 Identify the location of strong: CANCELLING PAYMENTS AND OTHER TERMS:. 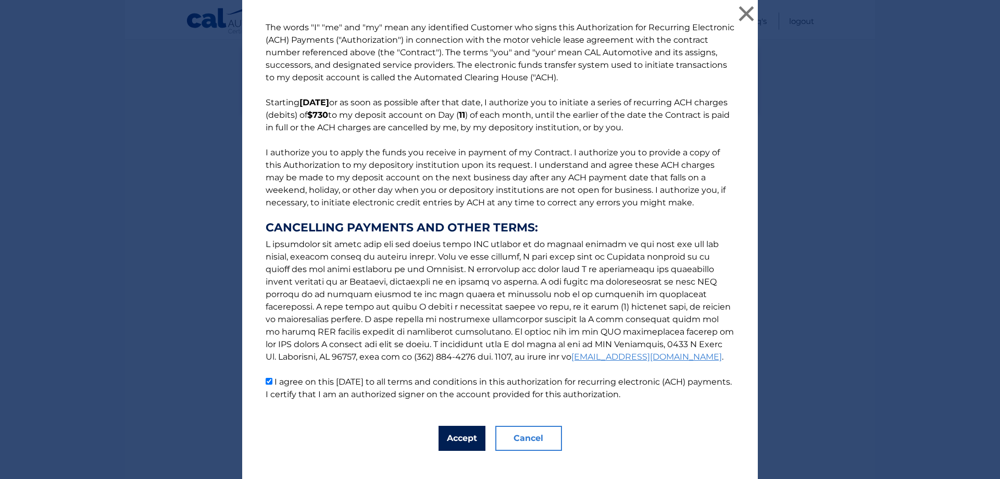
(500, 228).